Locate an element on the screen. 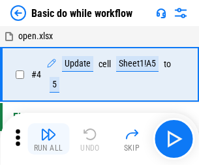 This screenshot has height=165, width=199. div: cell is located at coordinates (104, 64).